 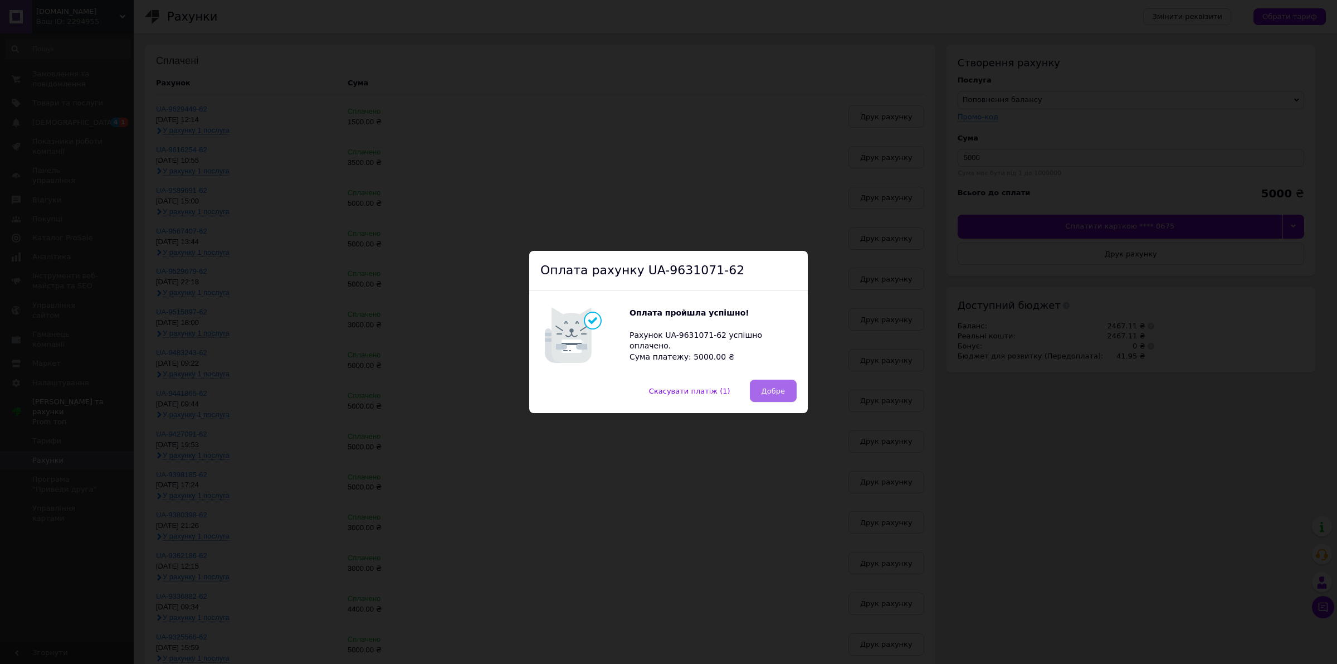 I want to click on img: Котик говорить Оплата пройшла успішно!, so click(x=585, y=335).